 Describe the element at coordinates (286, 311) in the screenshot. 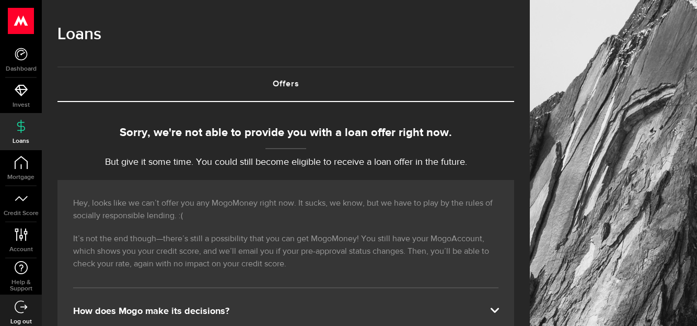

I see `div: How does Mogo make its decisions?` at that location.